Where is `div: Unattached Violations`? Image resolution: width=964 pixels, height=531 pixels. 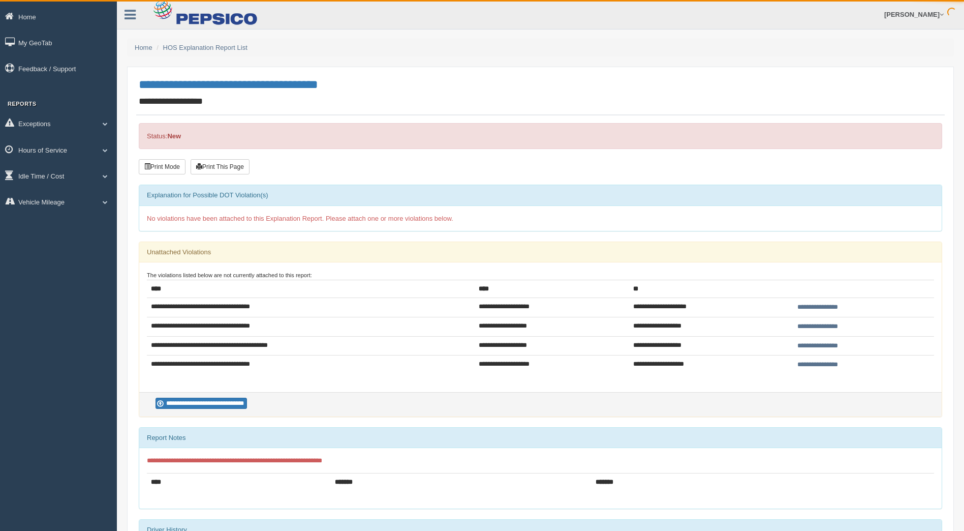
div: Unattached Violations is located at coordinates (540, 252).